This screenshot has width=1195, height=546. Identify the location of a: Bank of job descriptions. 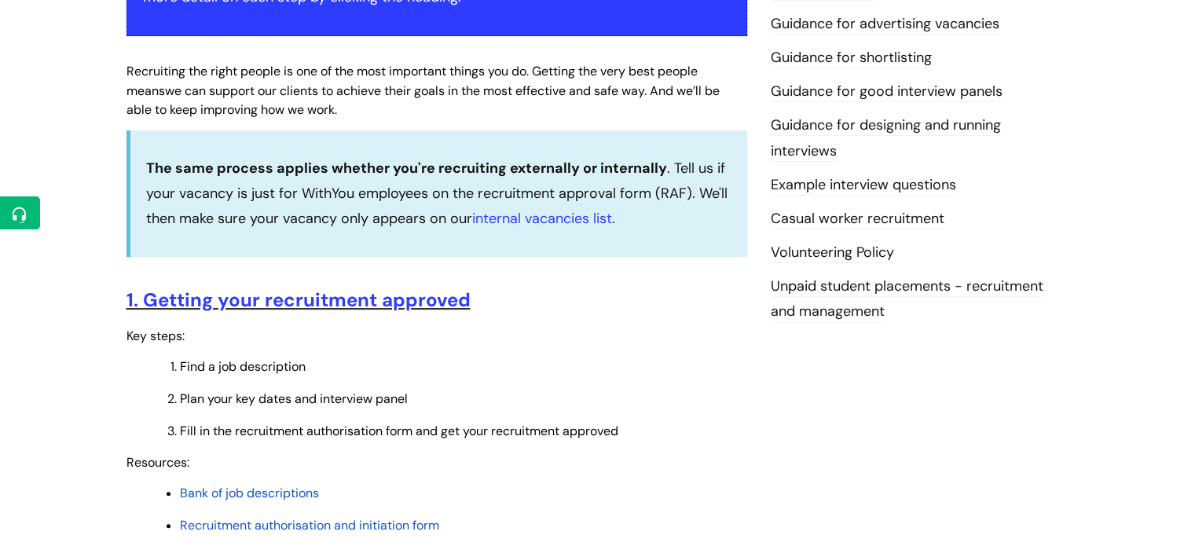
(249, 493).